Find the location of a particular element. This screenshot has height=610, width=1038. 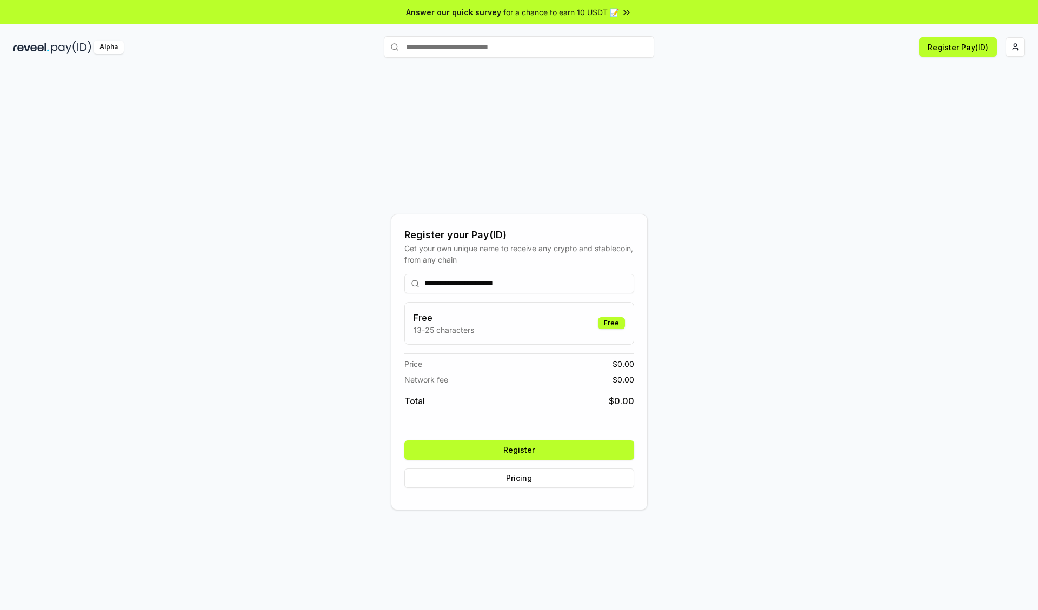

img: pay_id is located at coordinates (71, 47).